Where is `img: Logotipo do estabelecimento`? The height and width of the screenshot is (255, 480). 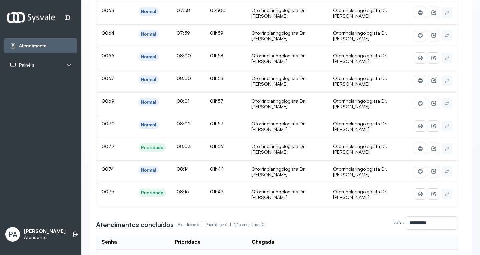
img: Logotipo do estabelecimento is located at coordinates (31, 17).